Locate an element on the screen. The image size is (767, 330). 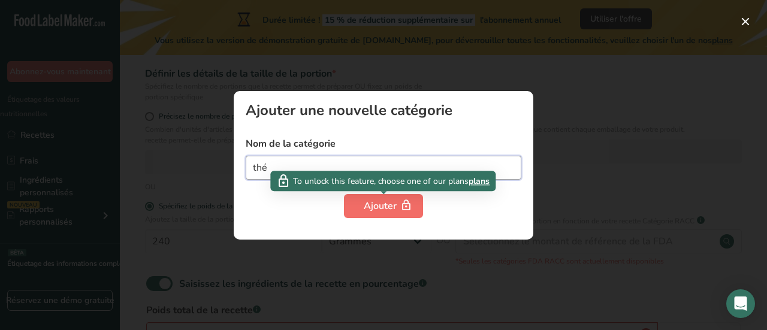
div: Ouvrir Intercom Messenger is located at coordinates (740, 304).